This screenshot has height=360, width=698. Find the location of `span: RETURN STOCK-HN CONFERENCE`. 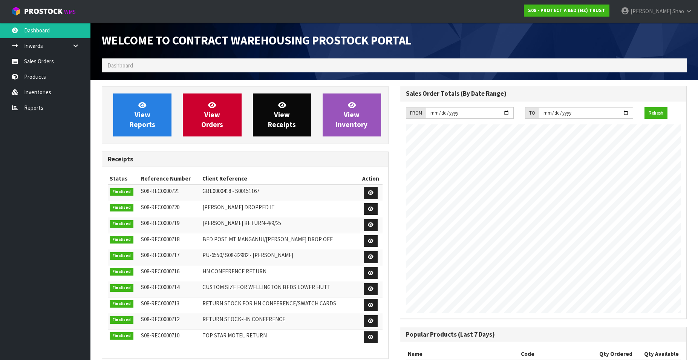

span: RETURN STOCK-HN CONFERENCE is located at coordinates (244, 319).